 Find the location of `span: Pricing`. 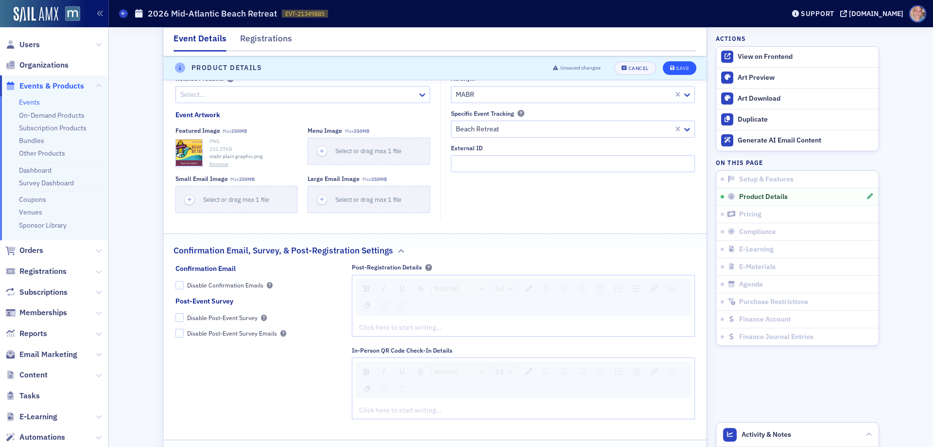

span: Pricing is located at coordinates (750, 214).